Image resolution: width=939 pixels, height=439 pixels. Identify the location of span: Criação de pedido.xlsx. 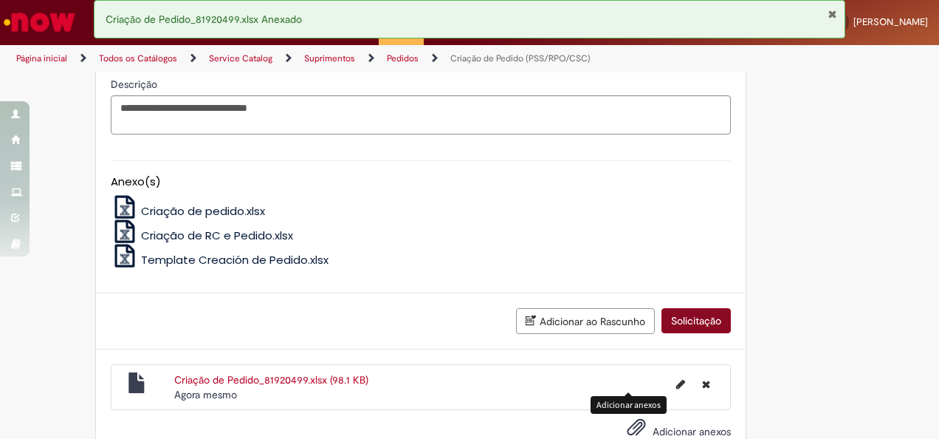
(203, 210).